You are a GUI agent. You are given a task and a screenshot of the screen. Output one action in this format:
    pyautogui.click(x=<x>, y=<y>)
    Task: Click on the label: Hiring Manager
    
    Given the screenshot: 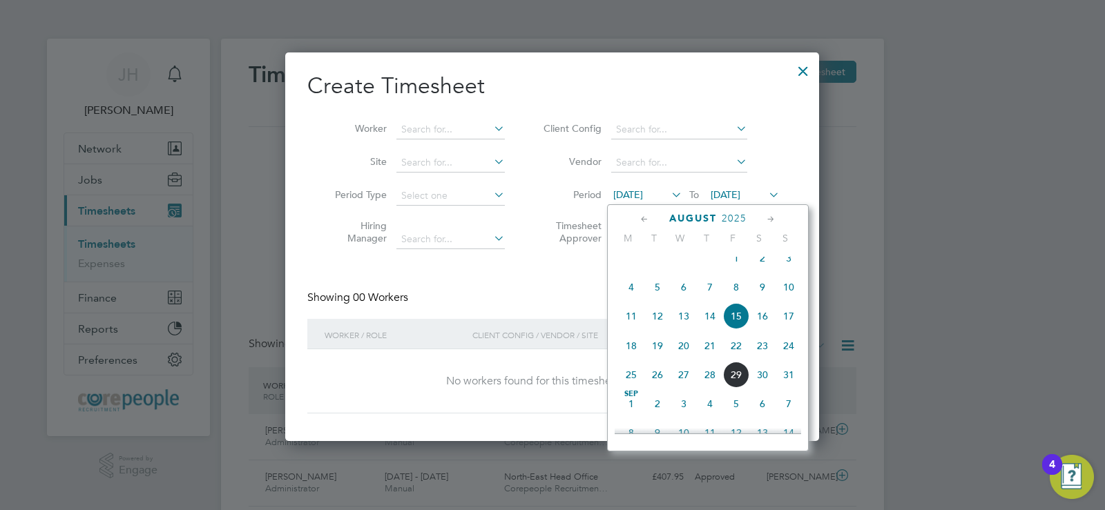 What is the action you would take?
    pyautogui.click(x=356, y=232)
    